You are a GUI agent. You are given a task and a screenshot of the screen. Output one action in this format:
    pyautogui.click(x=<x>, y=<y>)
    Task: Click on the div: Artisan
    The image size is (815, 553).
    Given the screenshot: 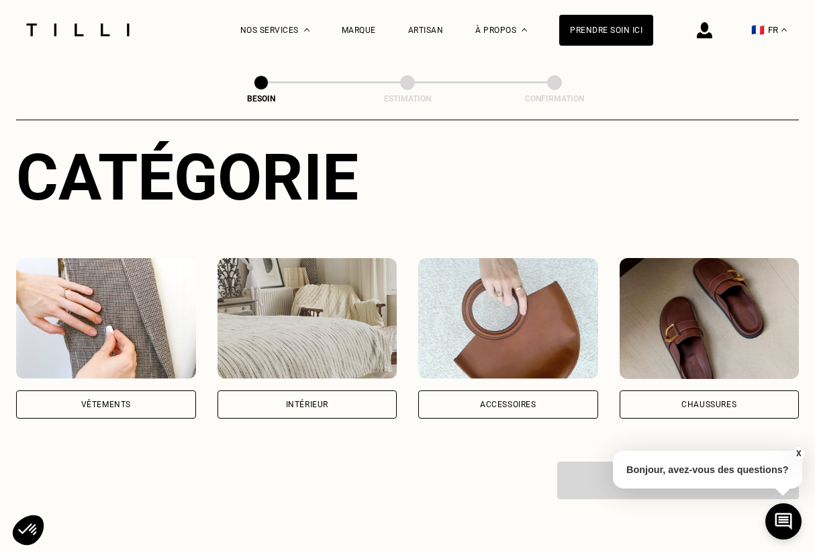 What is the action you would take?
    pyautogui.click(x=426, y=30)
    